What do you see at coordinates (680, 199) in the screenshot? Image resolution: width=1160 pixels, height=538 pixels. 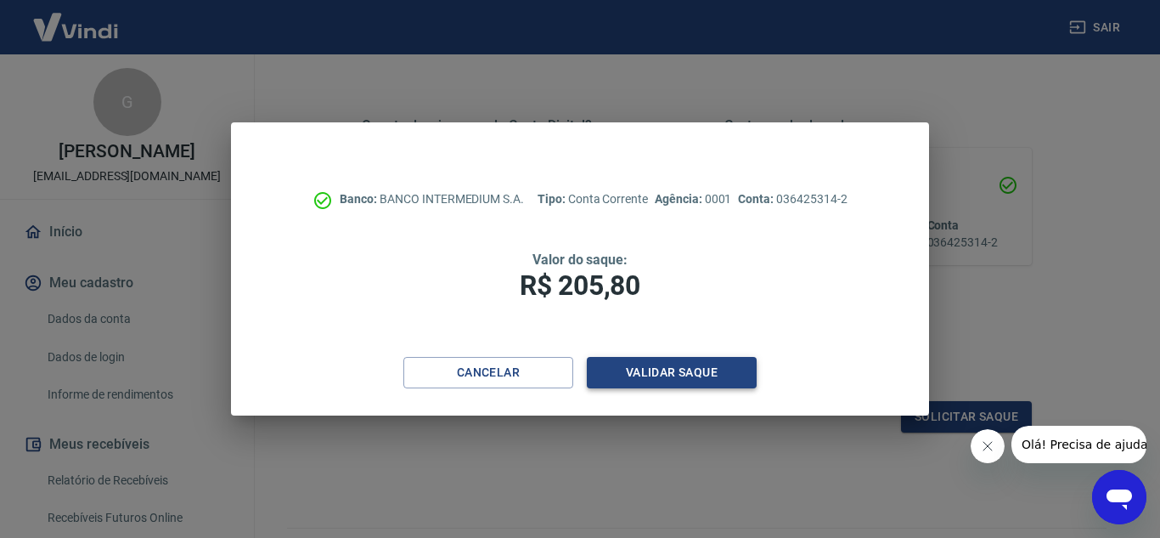 I see `span: Agência:` at bounding box center [680, 199].